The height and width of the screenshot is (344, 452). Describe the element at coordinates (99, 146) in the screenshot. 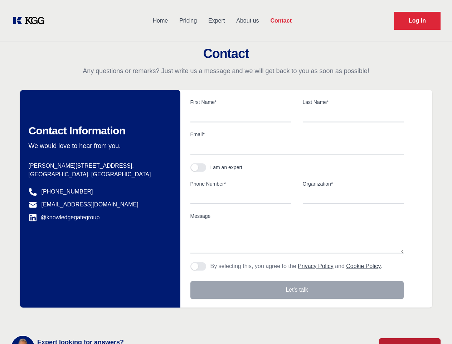

I see `p: We would love to hear from you.` at that location.